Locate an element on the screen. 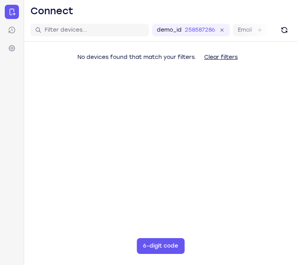 Image resolution: width=297 pixels, height=265 pixels. input: Filter devices... is located at coordinates (94, 30).